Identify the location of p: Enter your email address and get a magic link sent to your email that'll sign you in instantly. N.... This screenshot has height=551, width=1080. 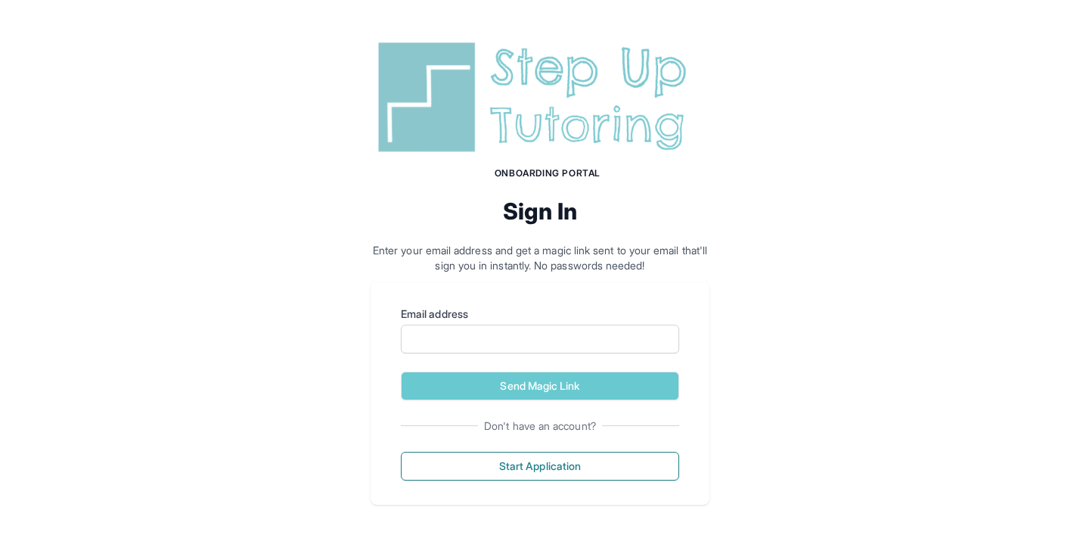
(540, 258).